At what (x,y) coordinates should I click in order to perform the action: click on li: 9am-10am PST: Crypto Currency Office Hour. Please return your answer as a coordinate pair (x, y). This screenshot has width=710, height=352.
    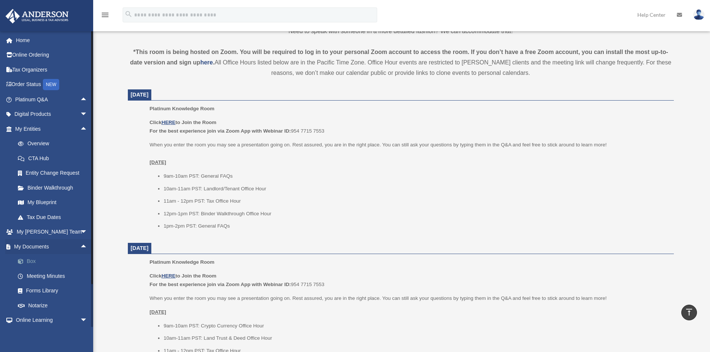
    Looking at the image, I should click on (416, 326).